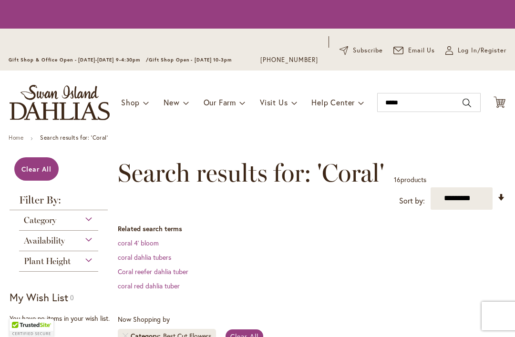 This screenshot has height=337, width=515. I want to click on span: Search results for: 'Coral', so click(251, 173).